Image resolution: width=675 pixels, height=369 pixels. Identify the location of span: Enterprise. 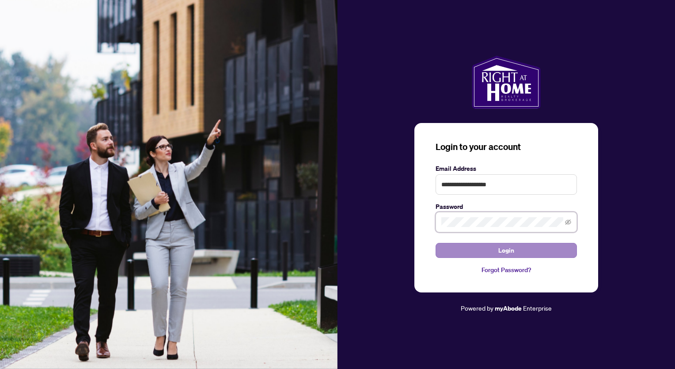
(537, 308).